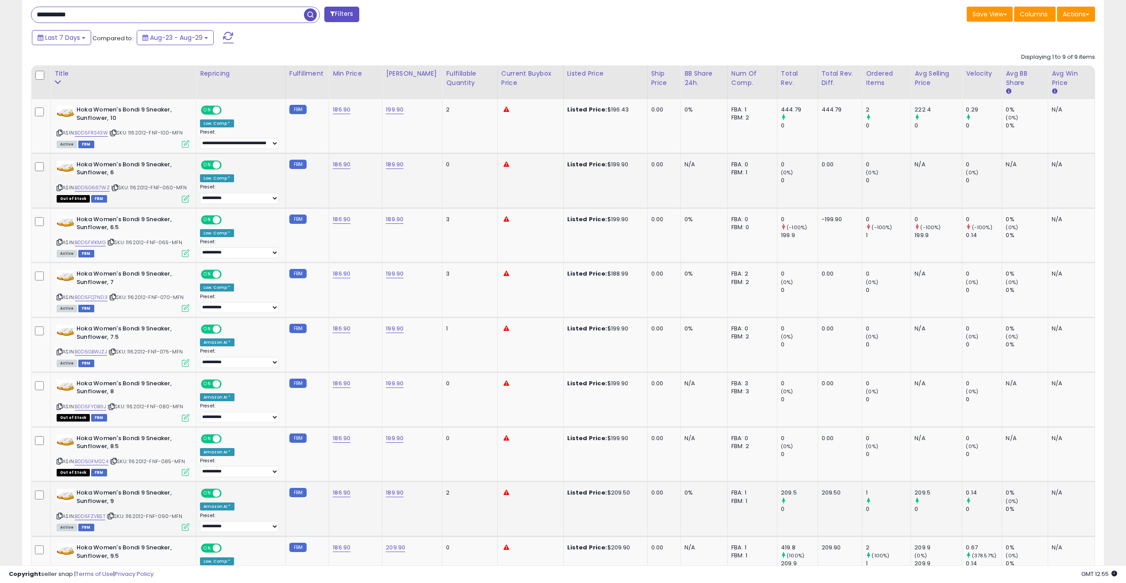  What do you see at coordinates (207, 438) in the screenshot?
I see `span: ON` at bounding box center [207, 438].